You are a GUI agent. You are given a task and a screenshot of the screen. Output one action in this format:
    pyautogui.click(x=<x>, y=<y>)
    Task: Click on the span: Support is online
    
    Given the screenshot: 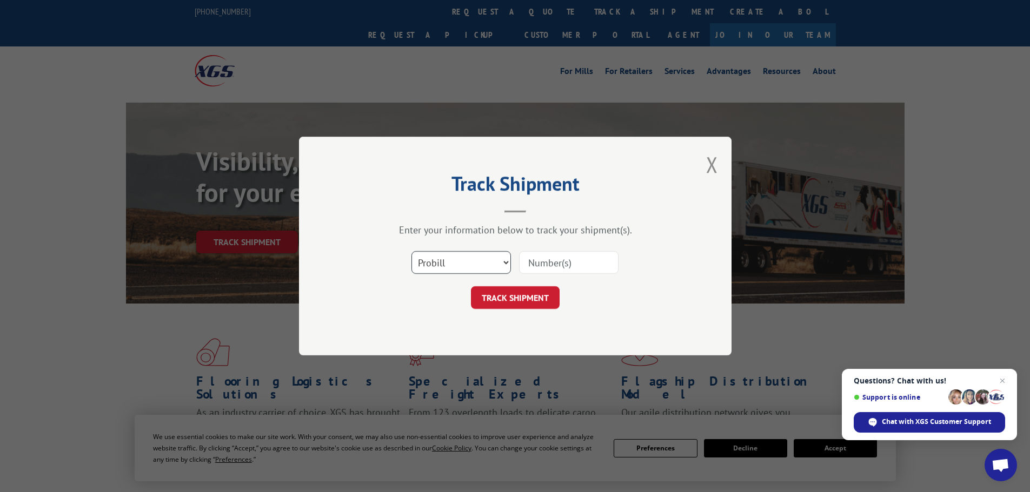 What is the action you would take?
    pyautogui.click(x=899, y=397)
    